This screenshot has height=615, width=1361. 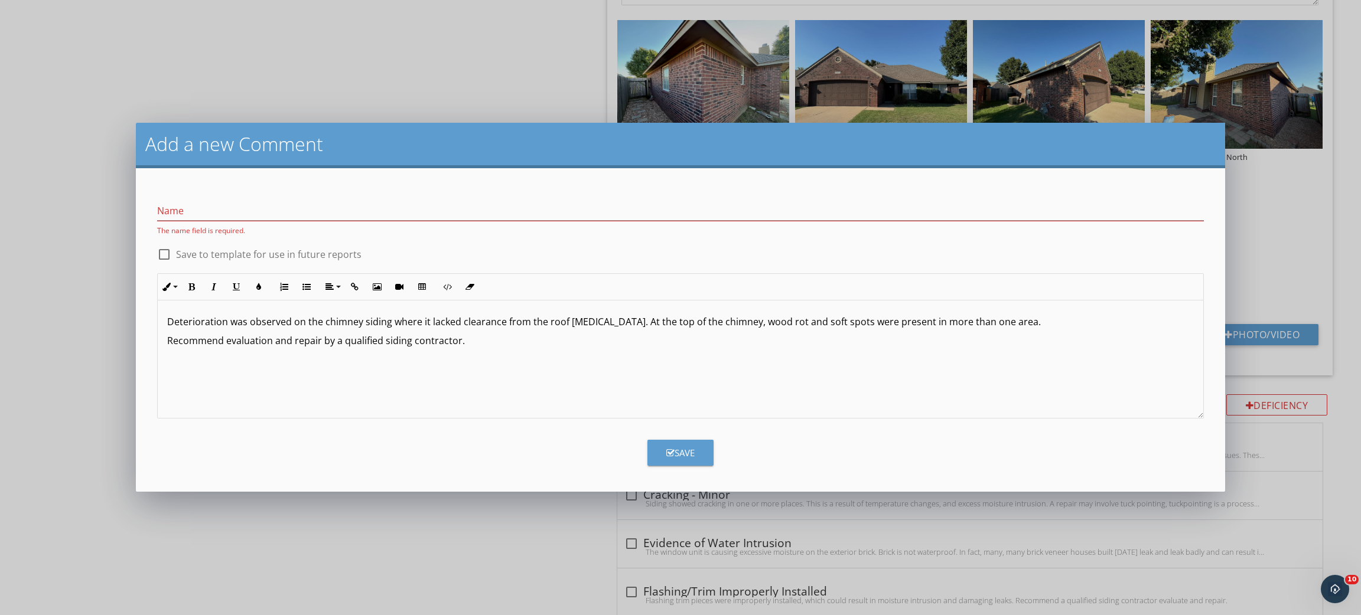 I want to click on button: Italic (Ctrl+I), so click(x=214, y=287).